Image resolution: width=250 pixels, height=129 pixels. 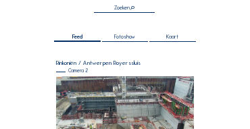 I want to click on div: Rinkoniën / Antwerpen Royerssluis, so click(x=125, y=63).